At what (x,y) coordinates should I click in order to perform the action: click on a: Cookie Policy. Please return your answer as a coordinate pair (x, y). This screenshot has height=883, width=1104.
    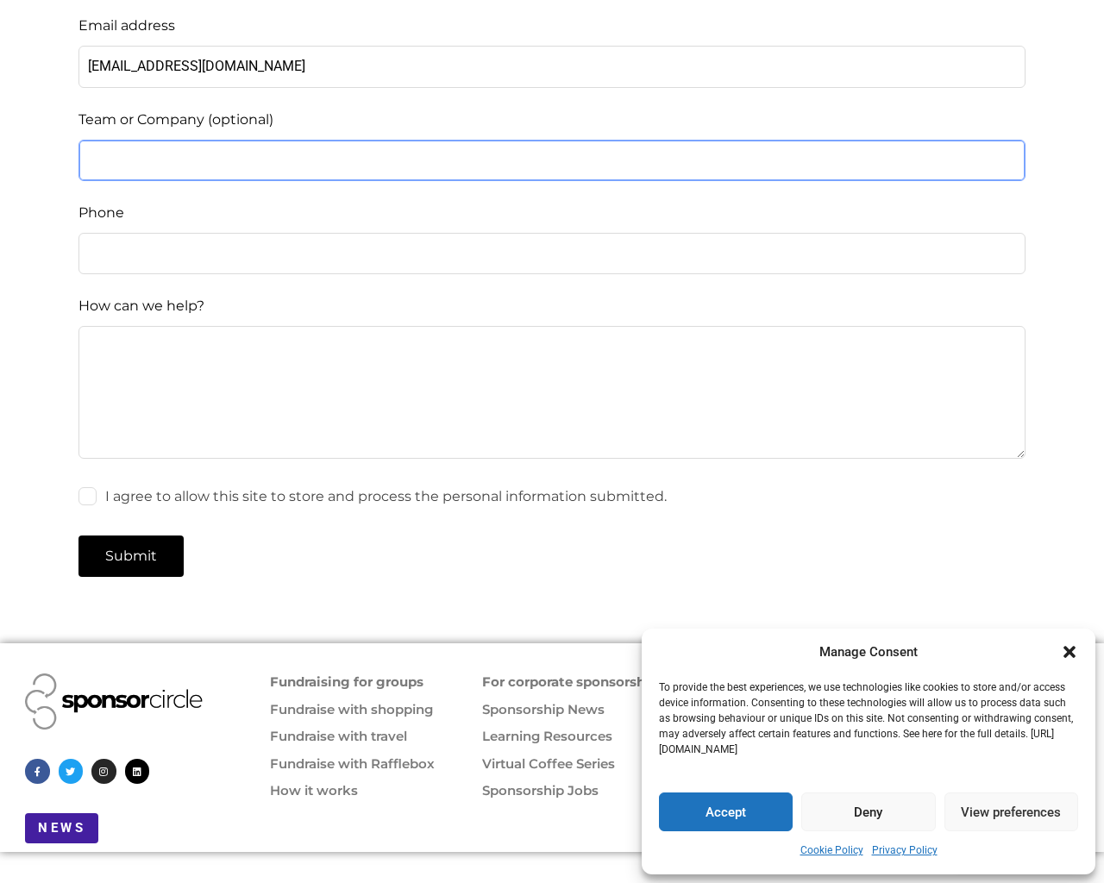
    Looking at the image, I should click on (831, 850).